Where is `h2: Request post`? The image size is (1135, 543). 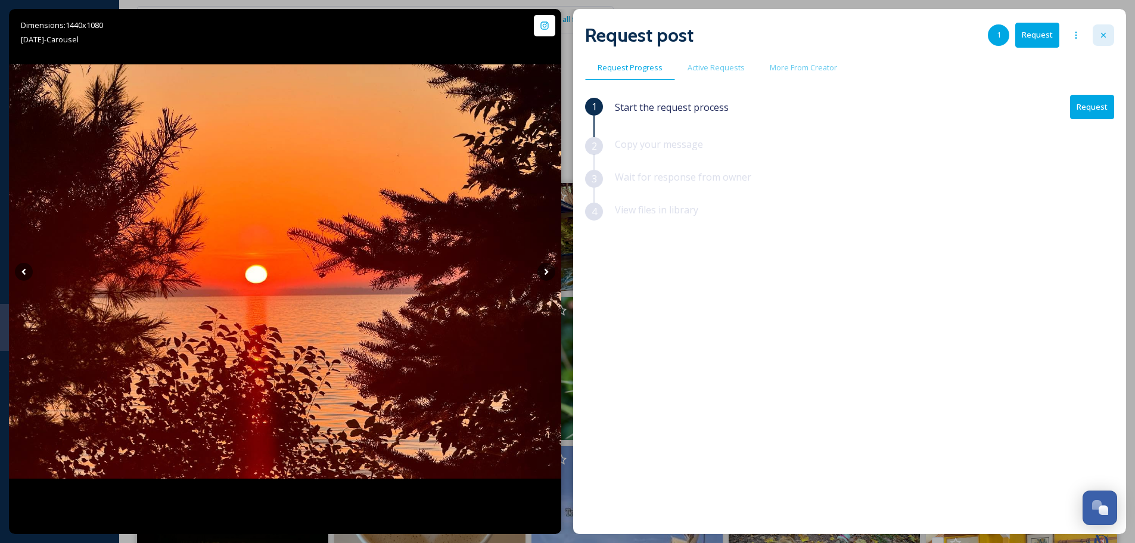 h2: Request post is located at coordinates (639, 35).